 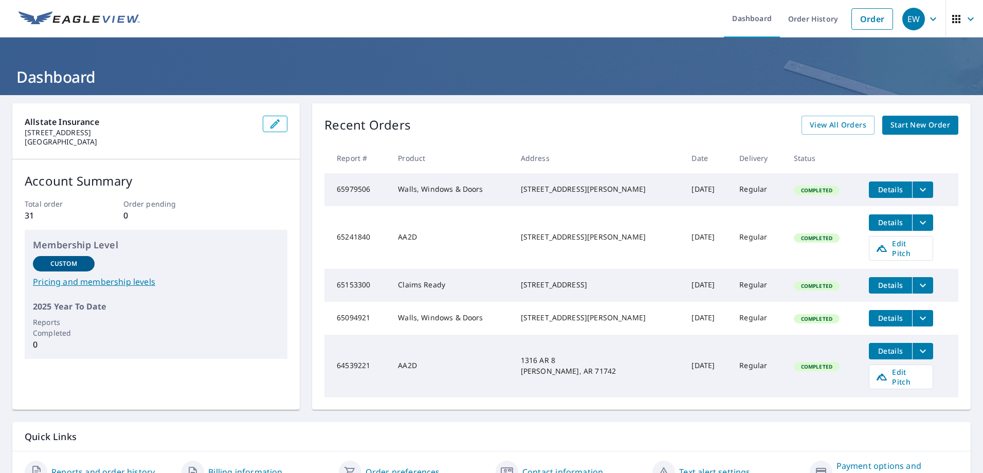 I want to click on p: Custom, so click(x=64, y=264).